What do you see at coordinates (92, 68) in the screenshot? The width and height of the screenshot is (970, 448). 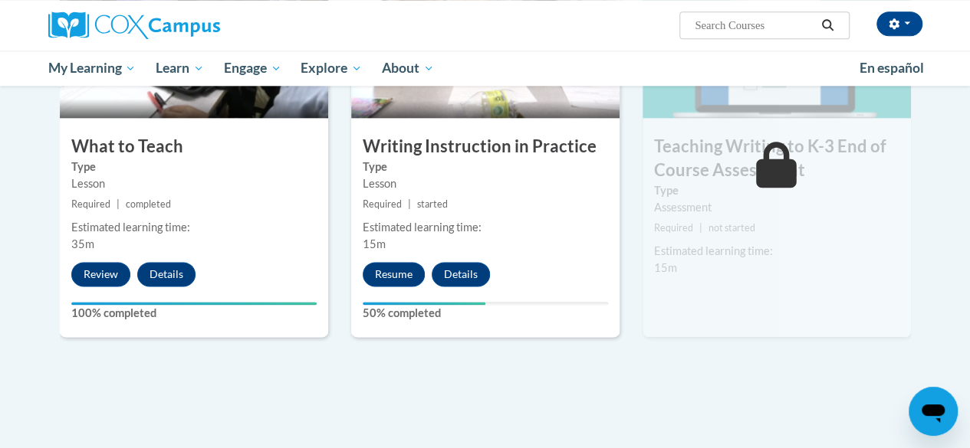 I see `a: My Learning` at bounding box center [92, 68].